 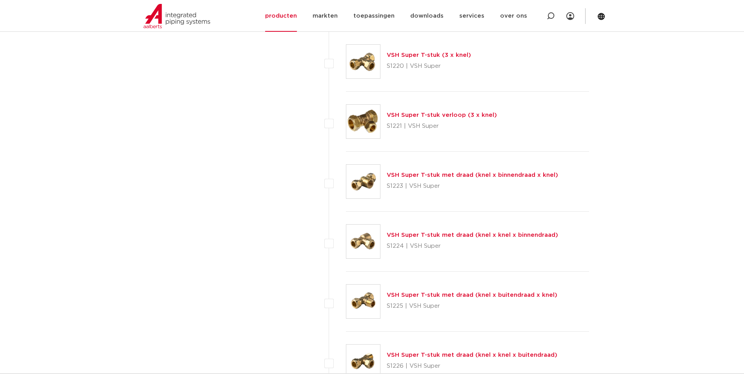 I want to click on img: Thumbnail for VSH Super T-stuk verloop (3 x knel), so click(x=363, y=122).